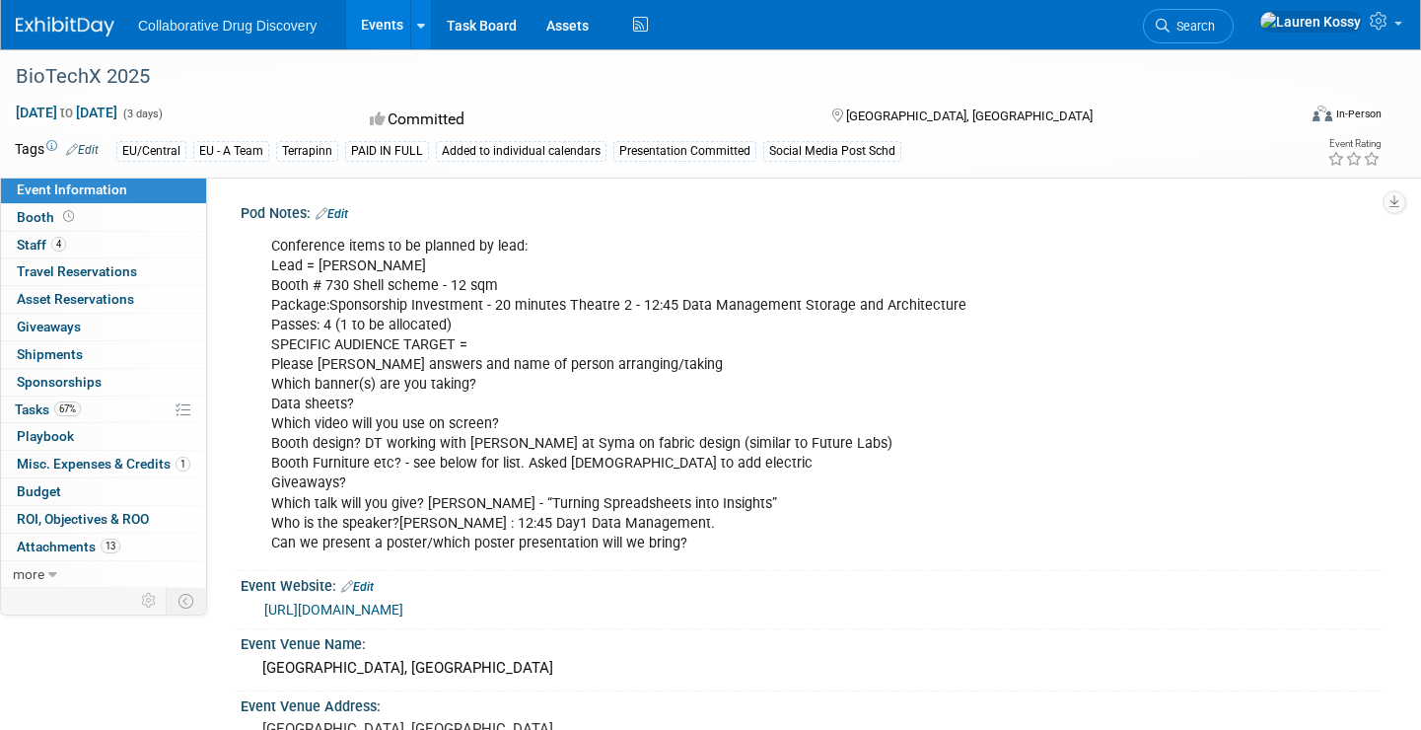 The image size is (1421, 730). I want to click on a: Giveaways, so click(104, 327).